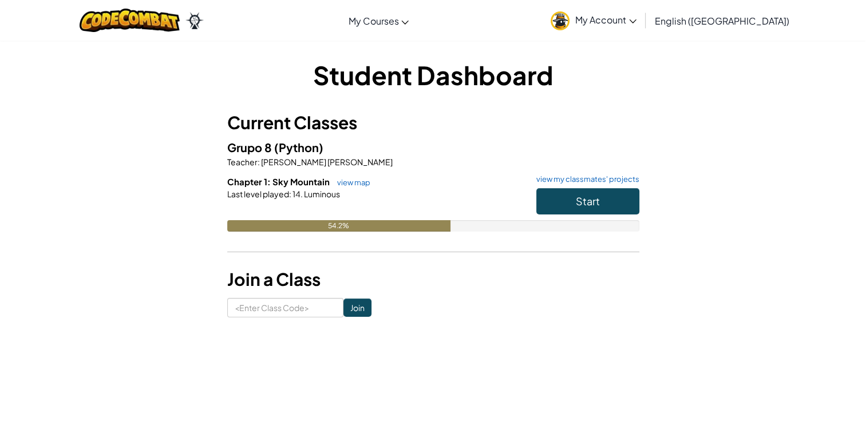 The height and width of the screenshot is (422, 866). What do you see at coordinates (242, 162) in the screenshot?
I see `span: Teacher` at bounding box center [242, 162].